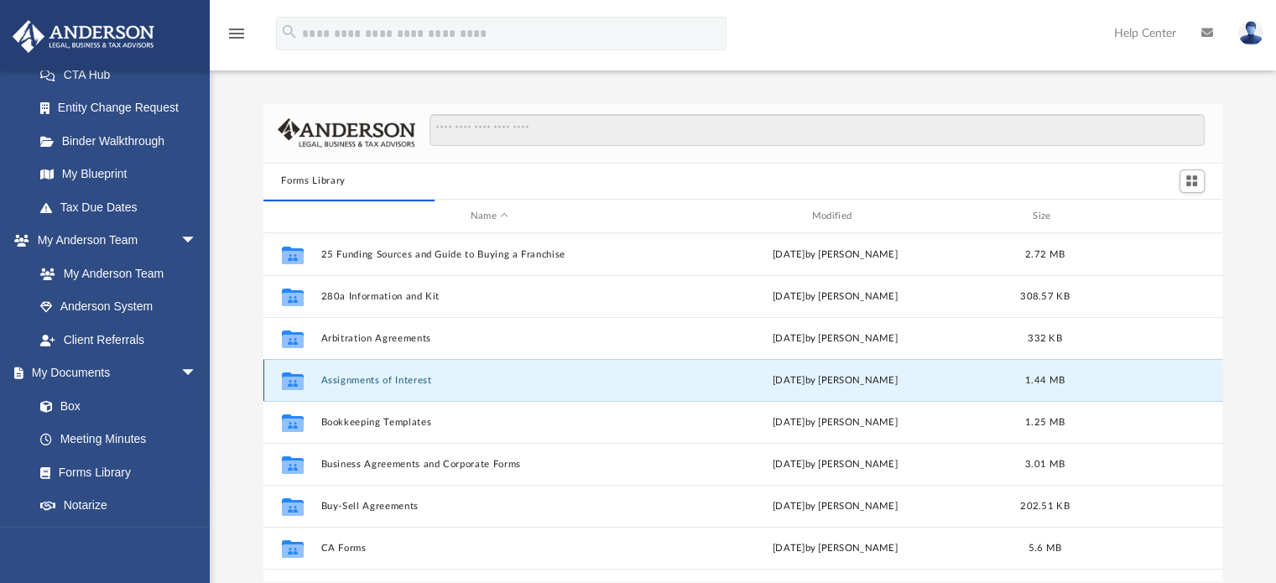 The height and width of the screenshot is (583, 1276). What do you see at coordinates (118, 175) in the screenshot?
I see `a: My Blueprint` at bounding box center [118, 175].